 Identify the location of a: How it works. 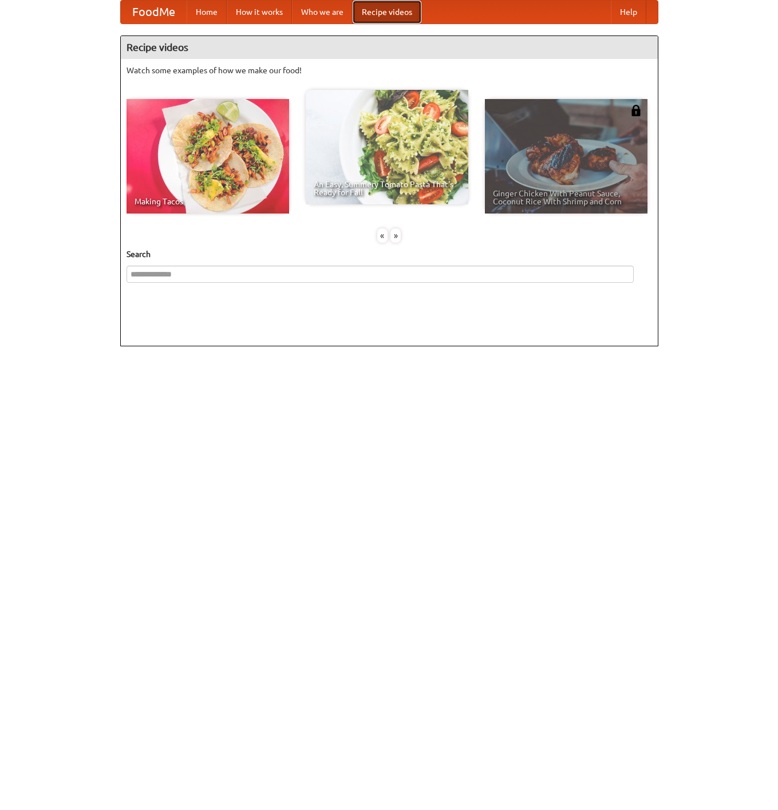
(259, 12).